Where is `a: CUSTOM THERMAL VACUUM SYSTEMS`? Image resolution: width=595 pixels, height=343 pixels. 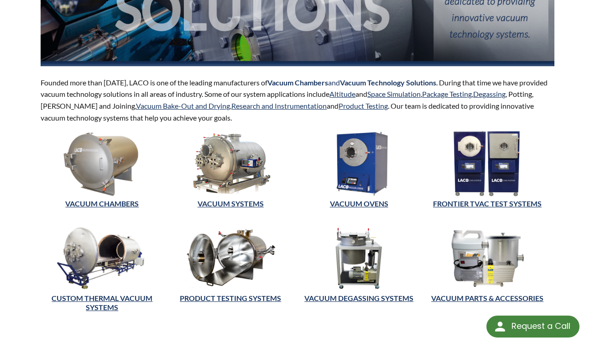 a: CUSTOM THERMAL VACUUM SYSTEMS is located at coordinates (102, 303).